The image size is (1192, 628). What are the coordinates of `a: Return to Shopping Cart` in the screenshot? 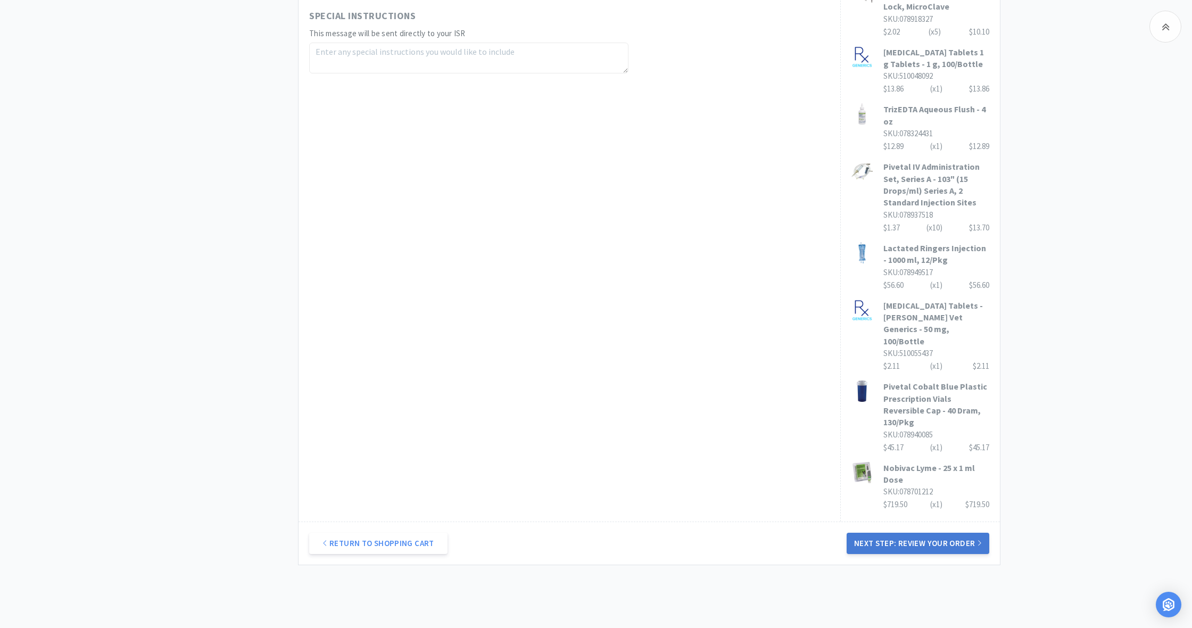 It's located at (378, 543).